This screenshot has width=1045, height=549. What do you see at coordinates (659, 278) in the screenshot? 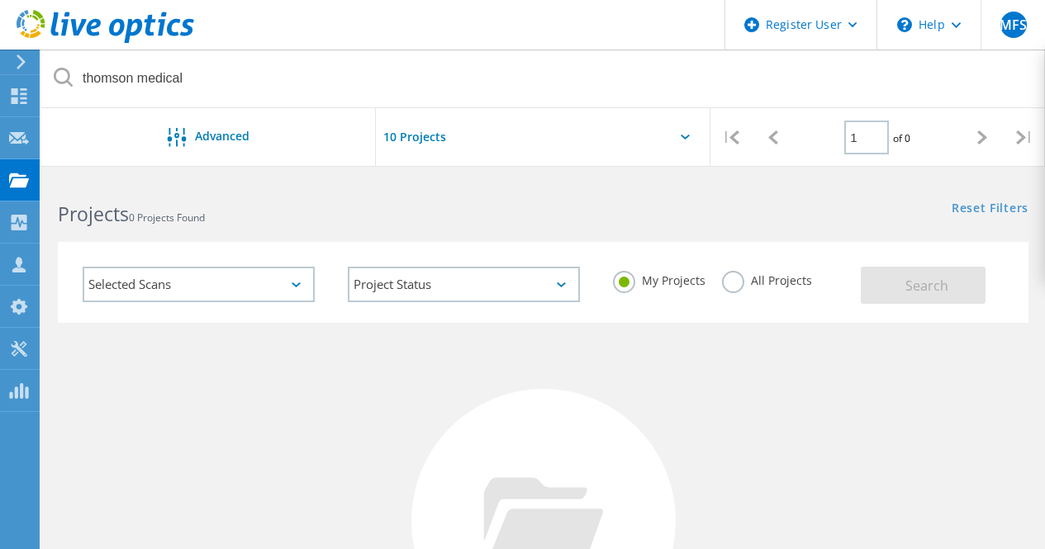
I see `label: My Projects` at bounding box center [659, 278].